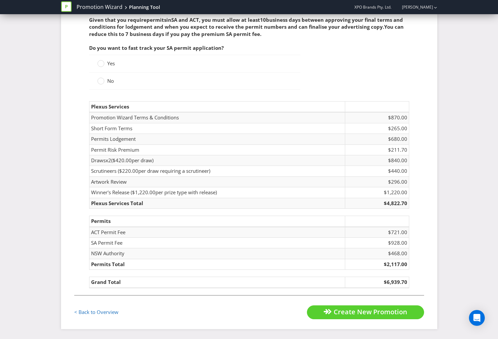 The image size is (498, 339). I want to click on span: permits, so click(156, 20).